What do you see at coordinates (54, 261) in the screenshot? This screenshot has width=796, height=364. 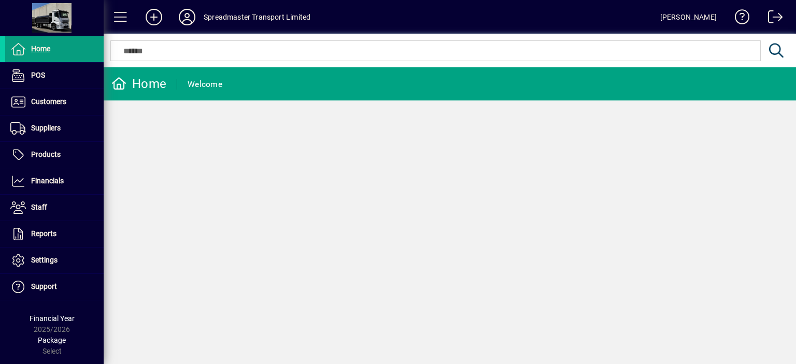 I see `a: Settings` at bounding box center [54, 261].